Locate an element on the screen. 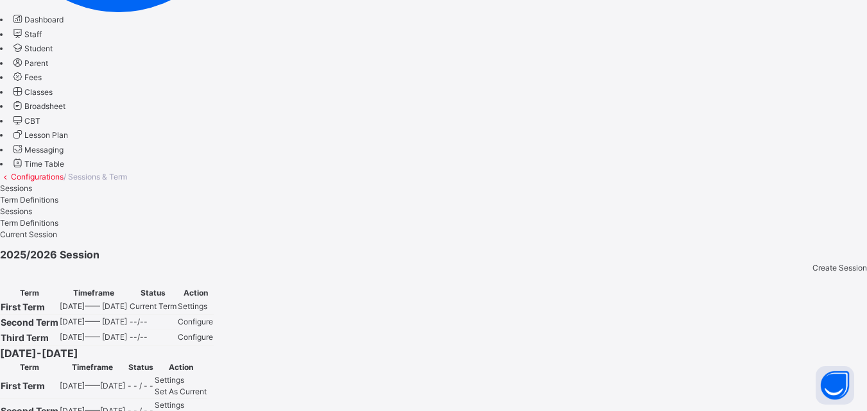  span: Create Session is located at coordinates (839, 268).